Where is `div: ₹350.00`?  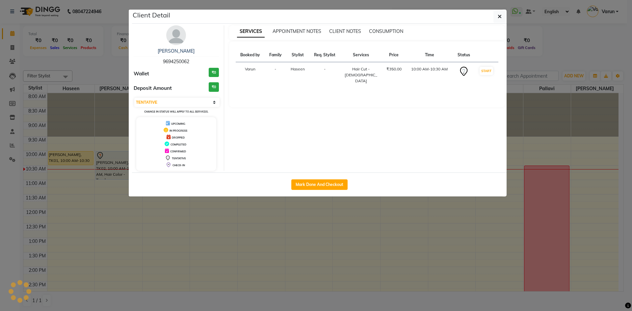 div: ₹350.00 is located at coordinates (394, 69).